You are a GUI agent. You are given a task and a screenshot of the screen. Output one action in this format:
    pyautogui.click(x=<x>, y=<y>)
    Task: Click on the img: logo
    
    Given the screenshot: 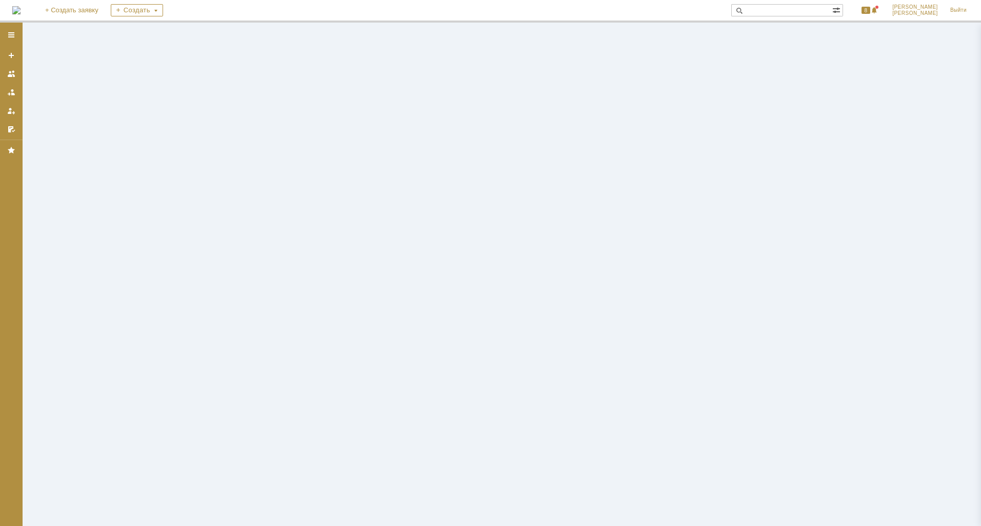 What is the action you would take?
    pyautogui.click(x=16, y=10)
    